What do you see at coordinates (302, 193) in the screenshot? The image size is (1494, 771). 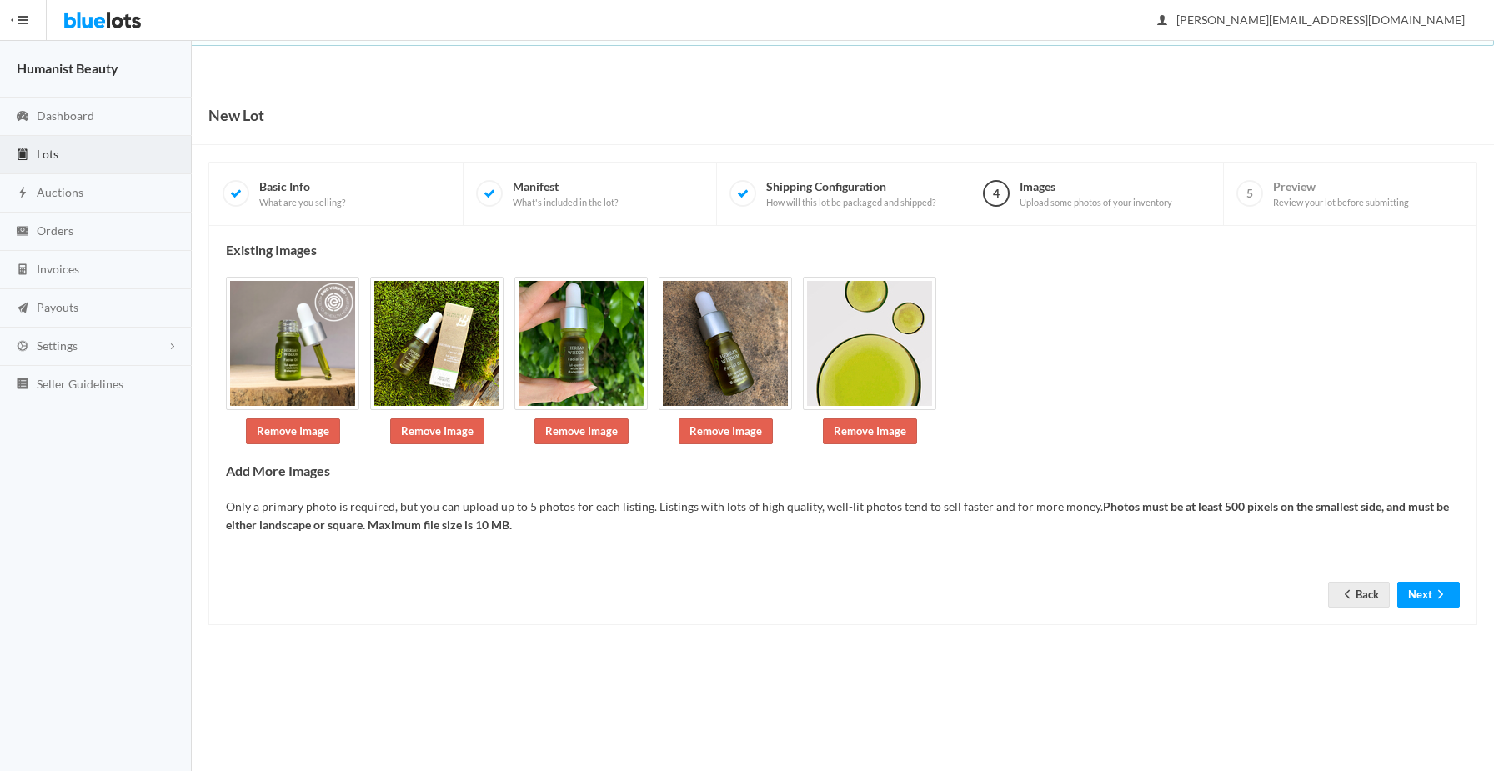 I see `span: Basic Info` at bounding box center [302, 193].